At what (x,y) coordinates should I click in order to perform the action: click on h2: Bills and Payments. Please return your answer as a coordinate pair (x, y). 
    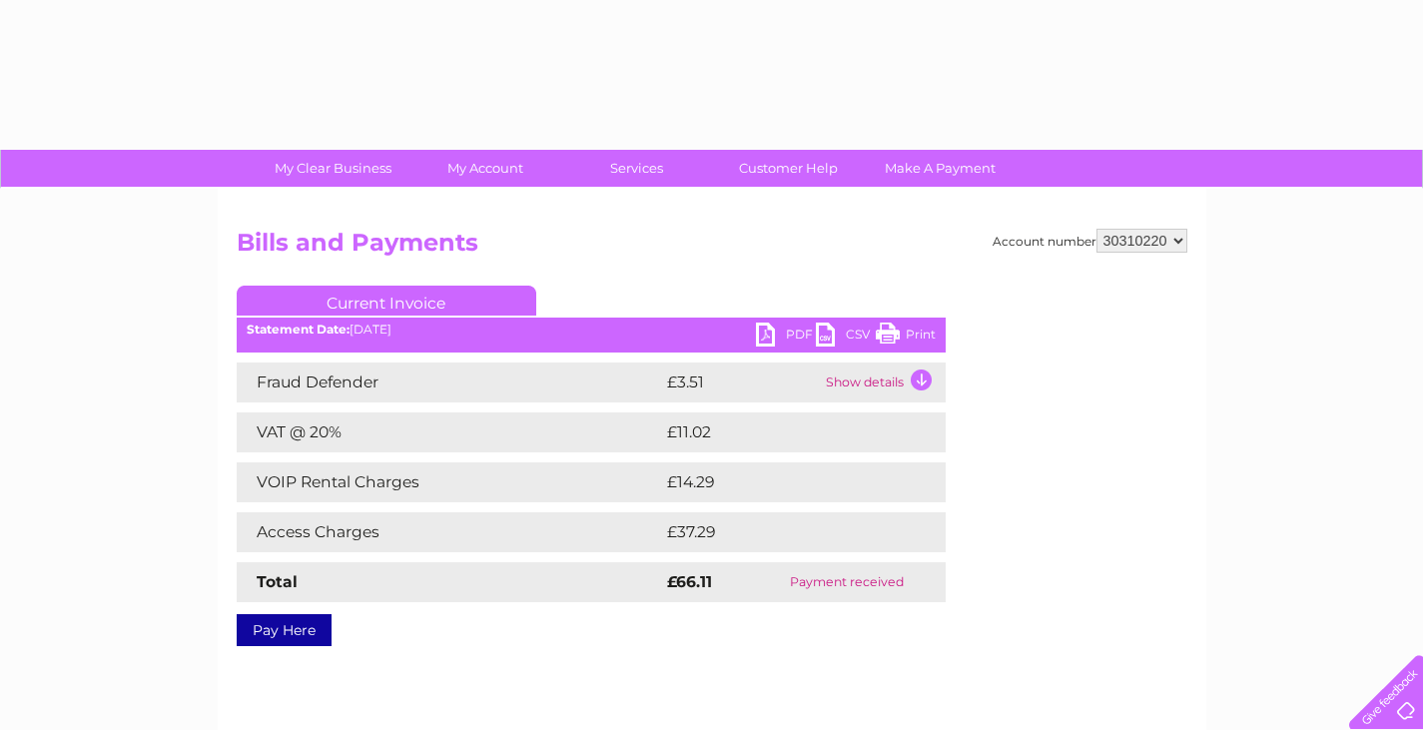
    Looking at the image, I should click on (712, 248).